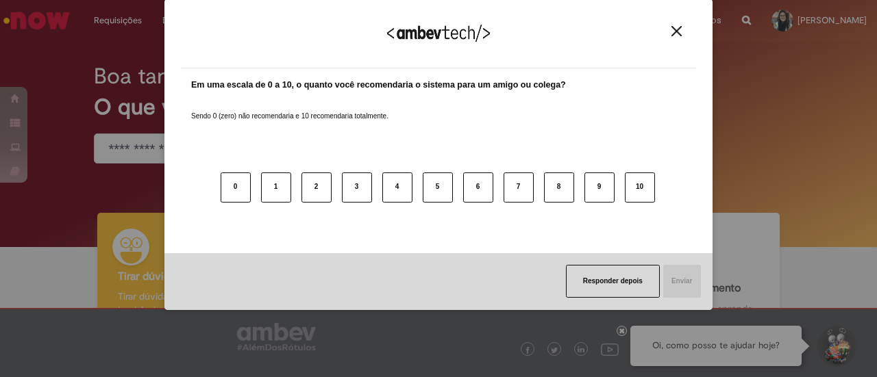 The image size is (877, 377). I want to click on button: 2, so click(317, 188).